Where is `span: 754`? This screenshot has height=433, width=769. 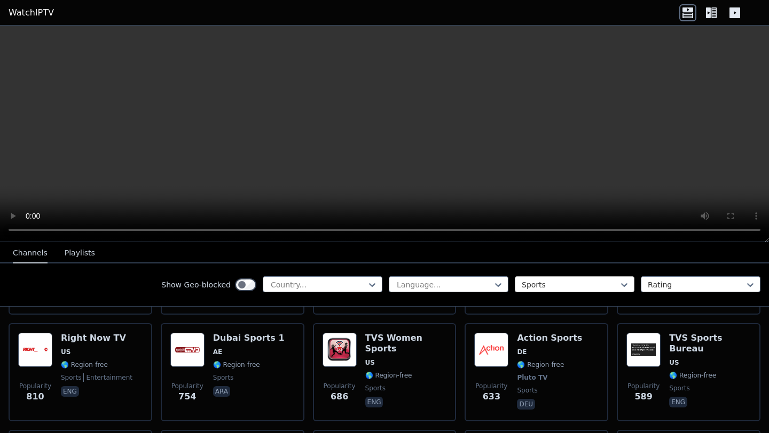 span: 754 is located at coordinates (187, 397).